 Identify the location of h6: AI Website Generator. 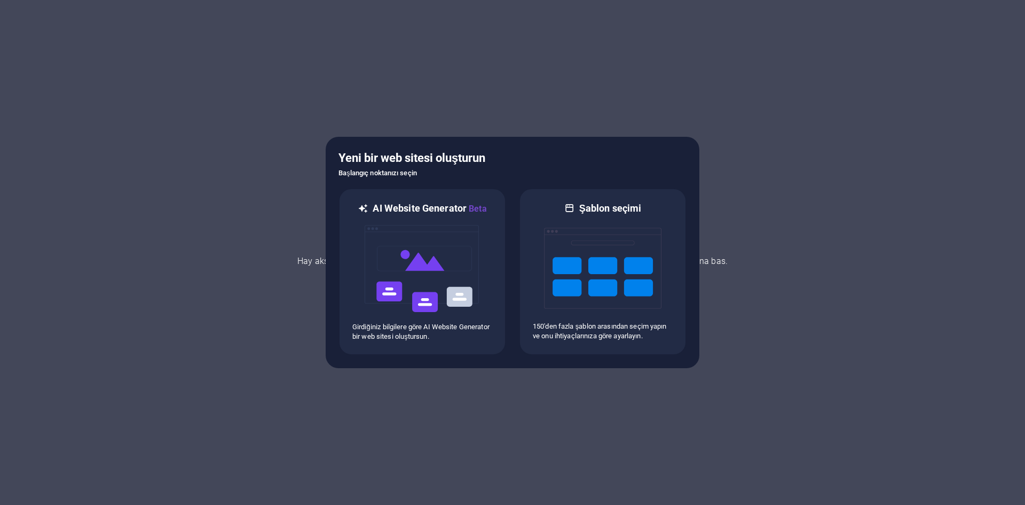
(429, 208).